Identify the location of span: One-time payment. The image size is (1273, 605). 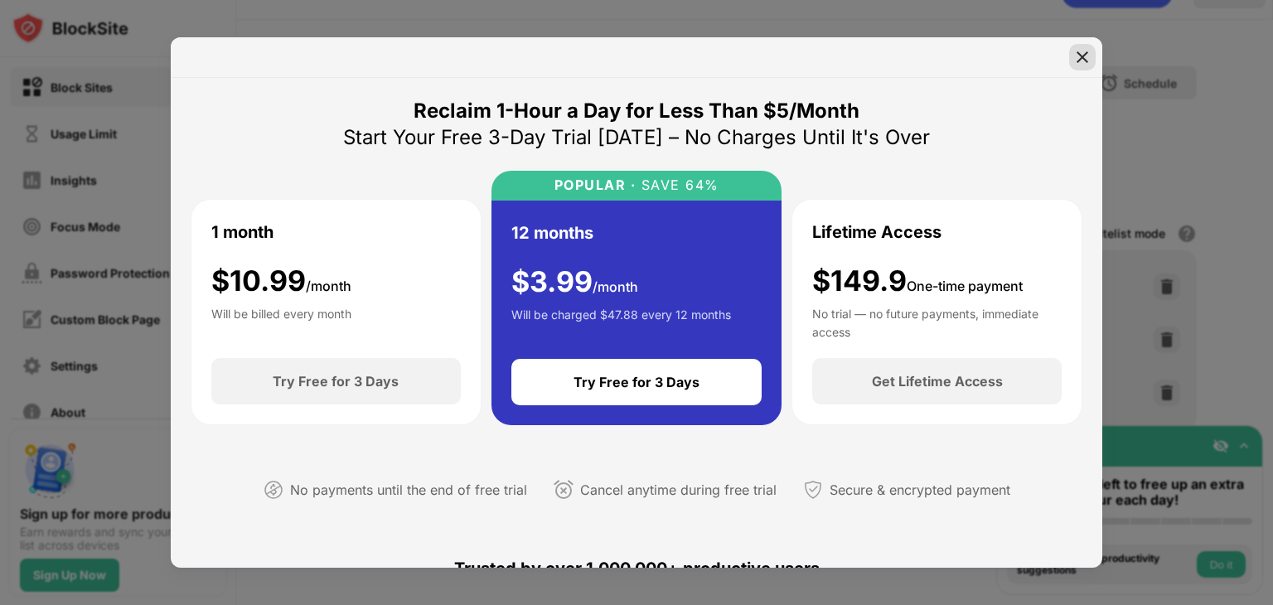
(965, 286).